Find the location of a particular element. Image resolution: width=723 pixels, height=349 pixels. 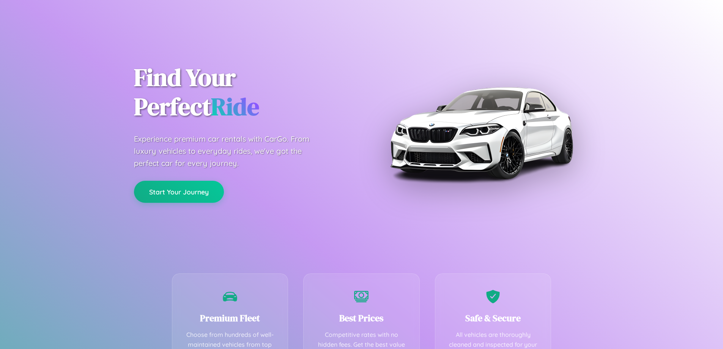

span: Ride is located at coordinates (235, 106).